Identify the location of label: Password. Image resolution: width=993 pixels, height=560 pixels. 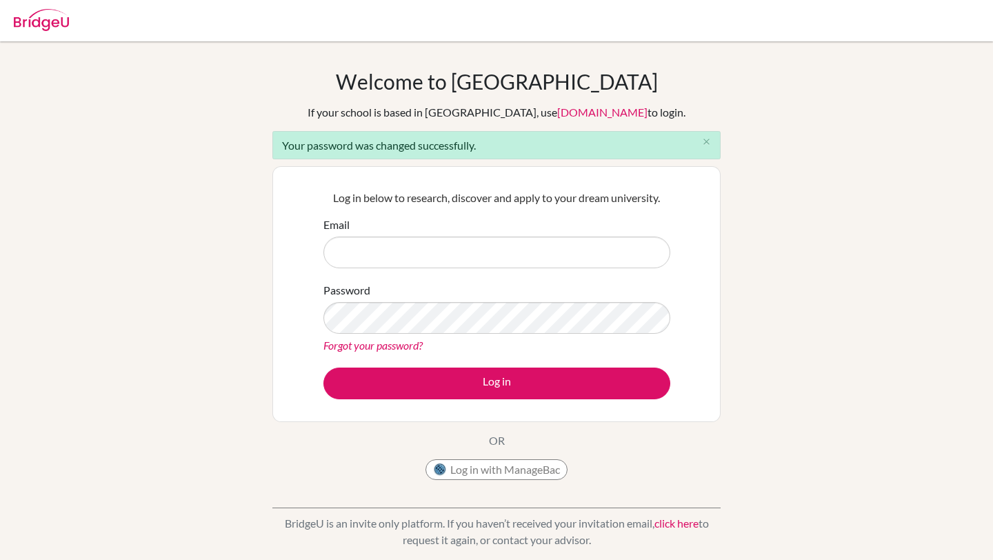
(347, 290).